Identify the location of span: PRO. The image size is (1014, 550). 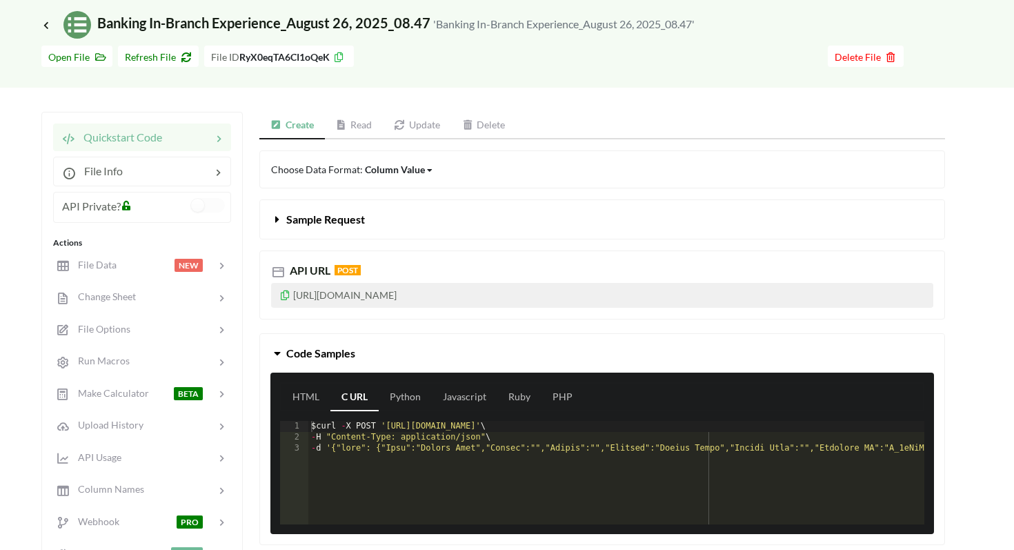
(190, 521).